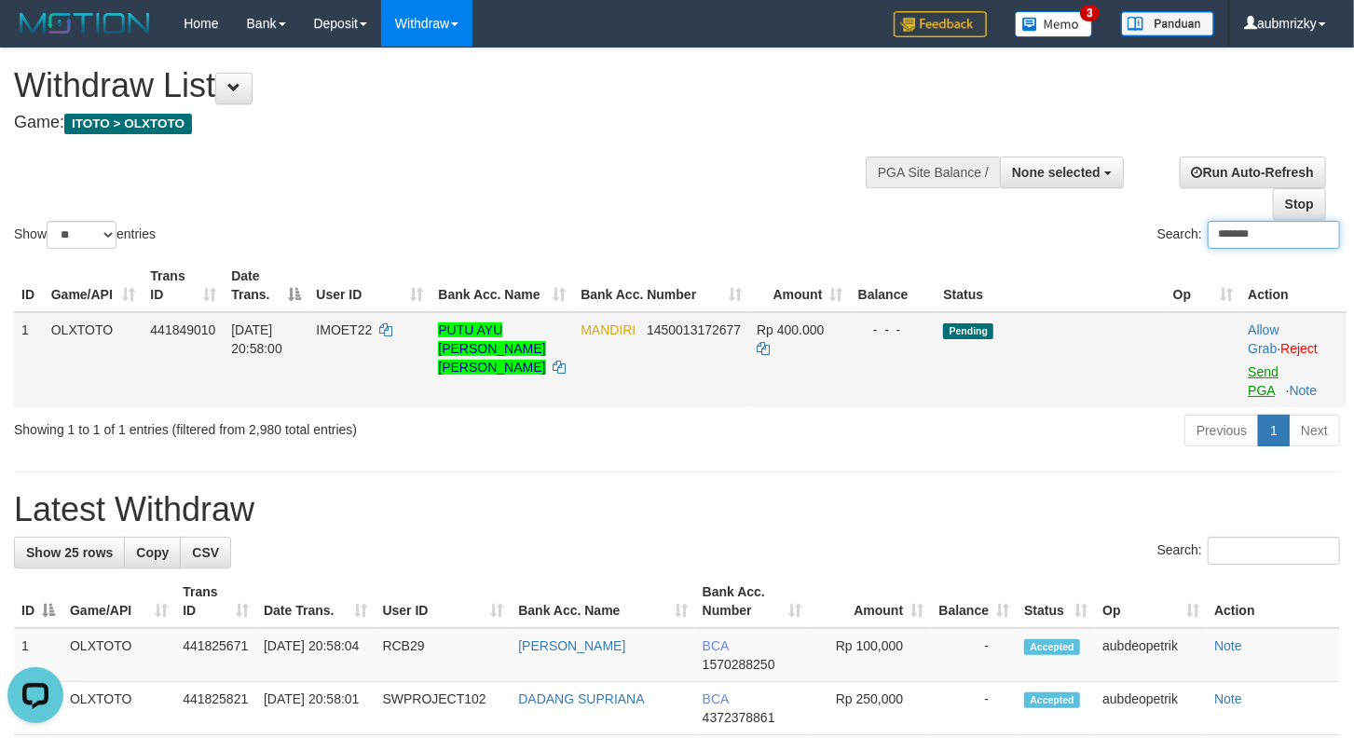 The width and height of the screenshot is (1354, 738). What do you see at coordinates (870, 708) in the screenshot?
I see `td: Rp 250,000` at bounding box center [870, 708].